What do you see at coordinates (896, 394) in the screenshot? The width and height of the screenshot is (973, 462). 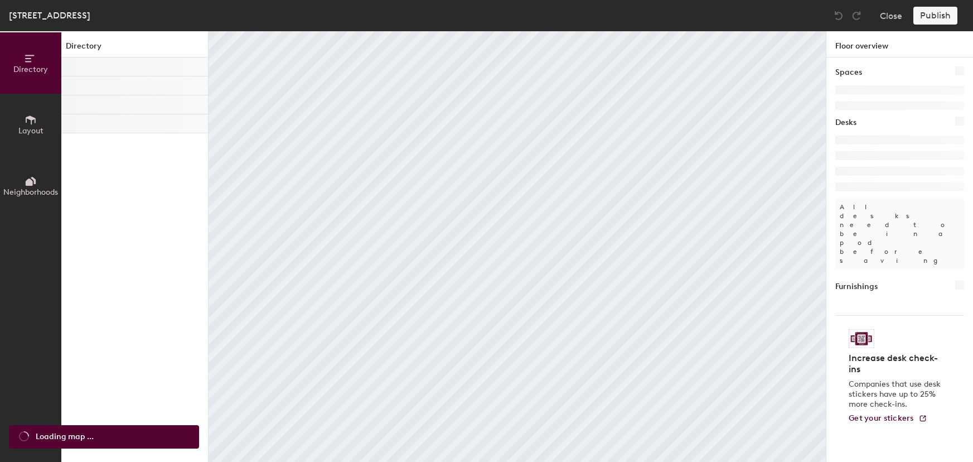 I see `p: Companies that use desk stickers have up to 25% more check-ins.` at bounding box center [896, 394].